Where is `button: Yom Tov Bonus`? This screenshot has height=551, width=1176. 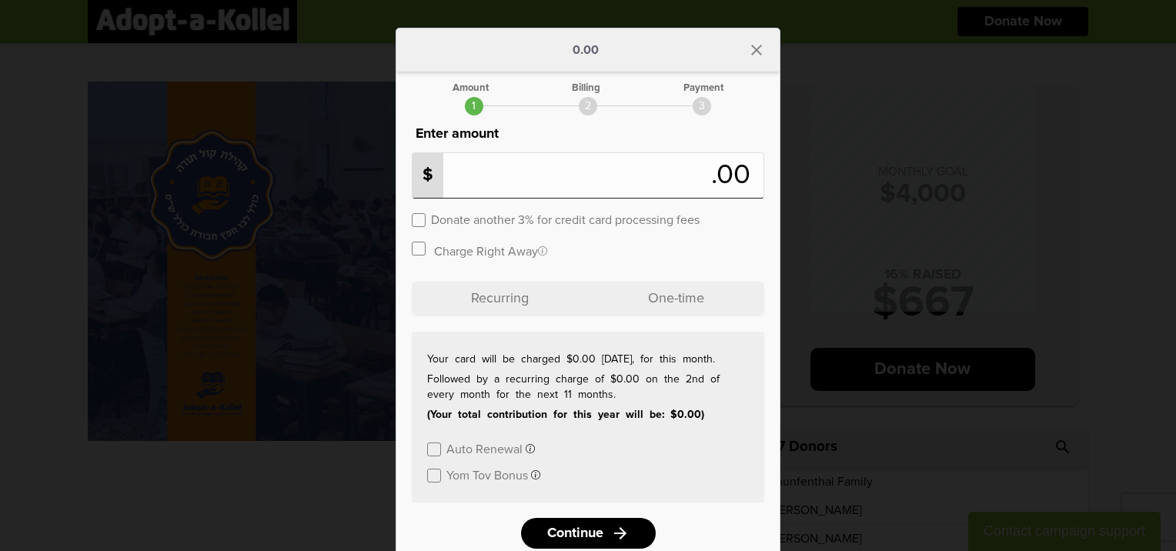
button: Yom Tov Bonus is located at coordinates (493, 474).